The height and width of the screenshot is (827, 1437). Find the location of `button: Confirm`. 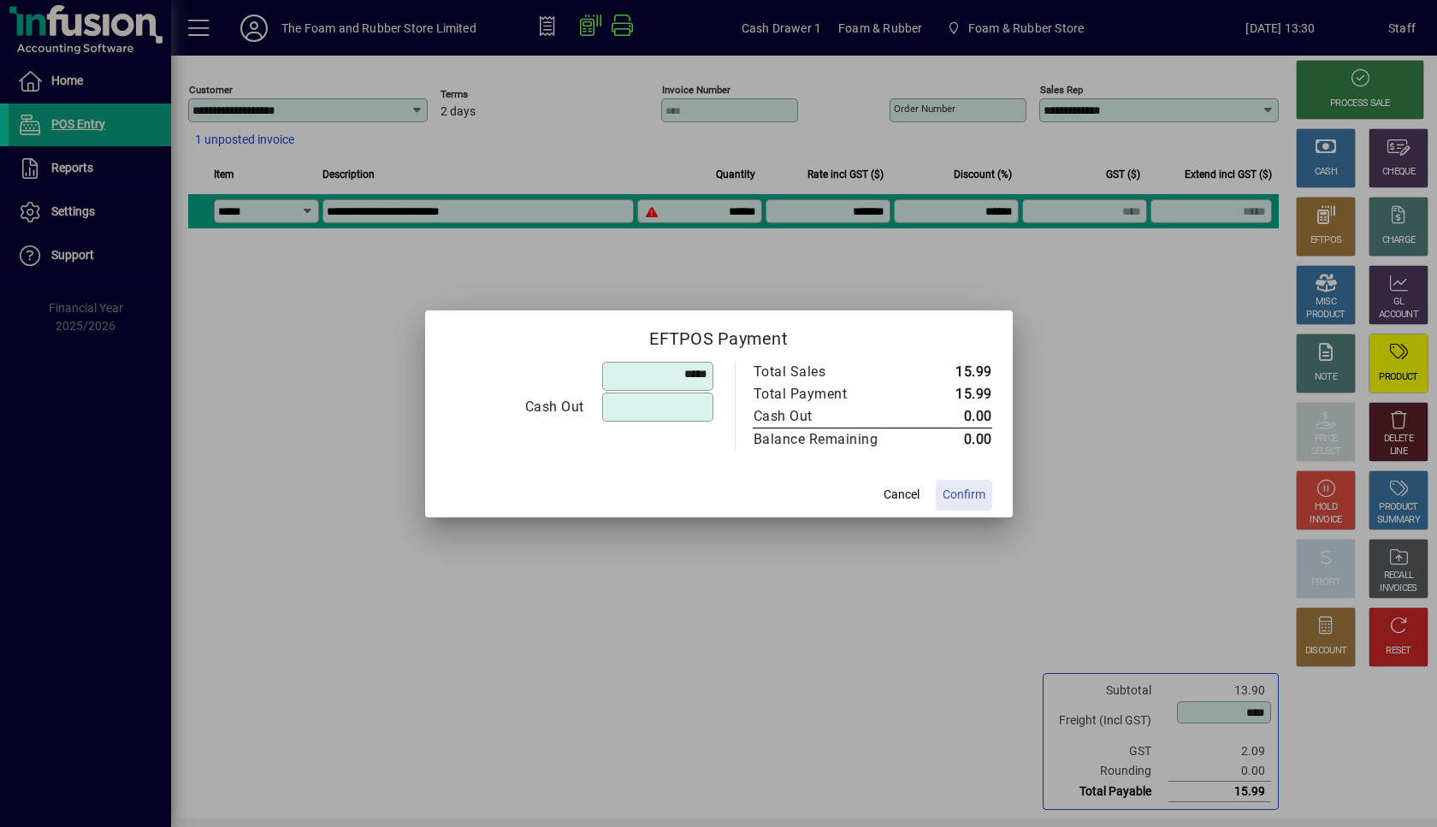

button: Confirm is located at coordinates (964, 495).